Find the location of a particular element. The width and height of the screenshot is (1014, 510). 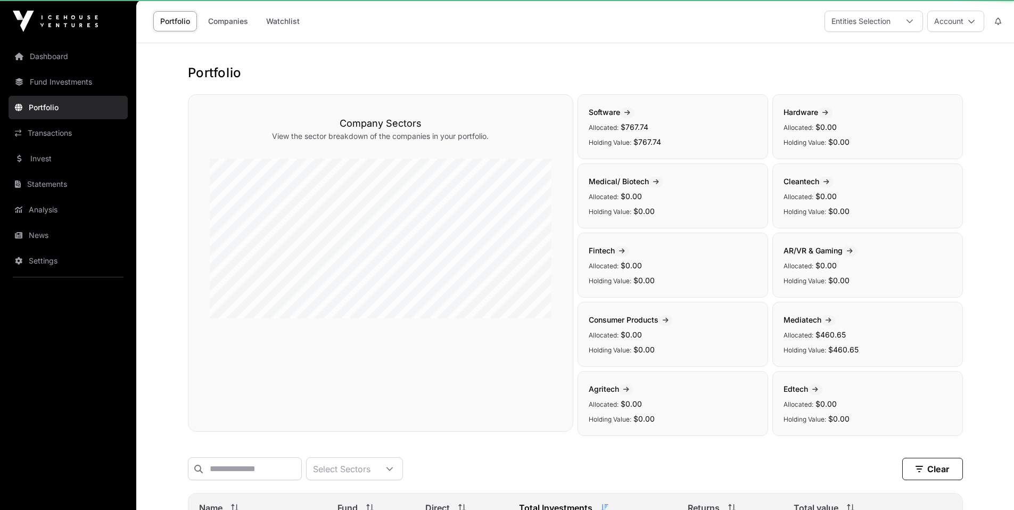

a: Transactions is located at coordinates (68, 133).